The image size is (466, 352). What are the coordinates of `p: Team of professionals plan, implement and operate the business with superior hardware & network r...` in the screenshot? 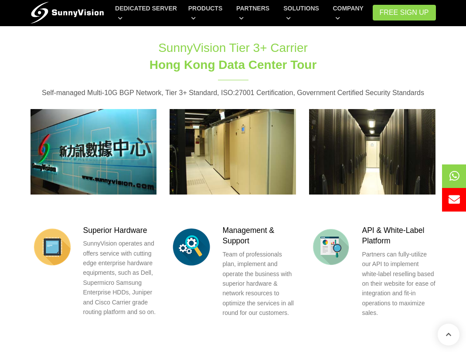 It's located at (259, 283).